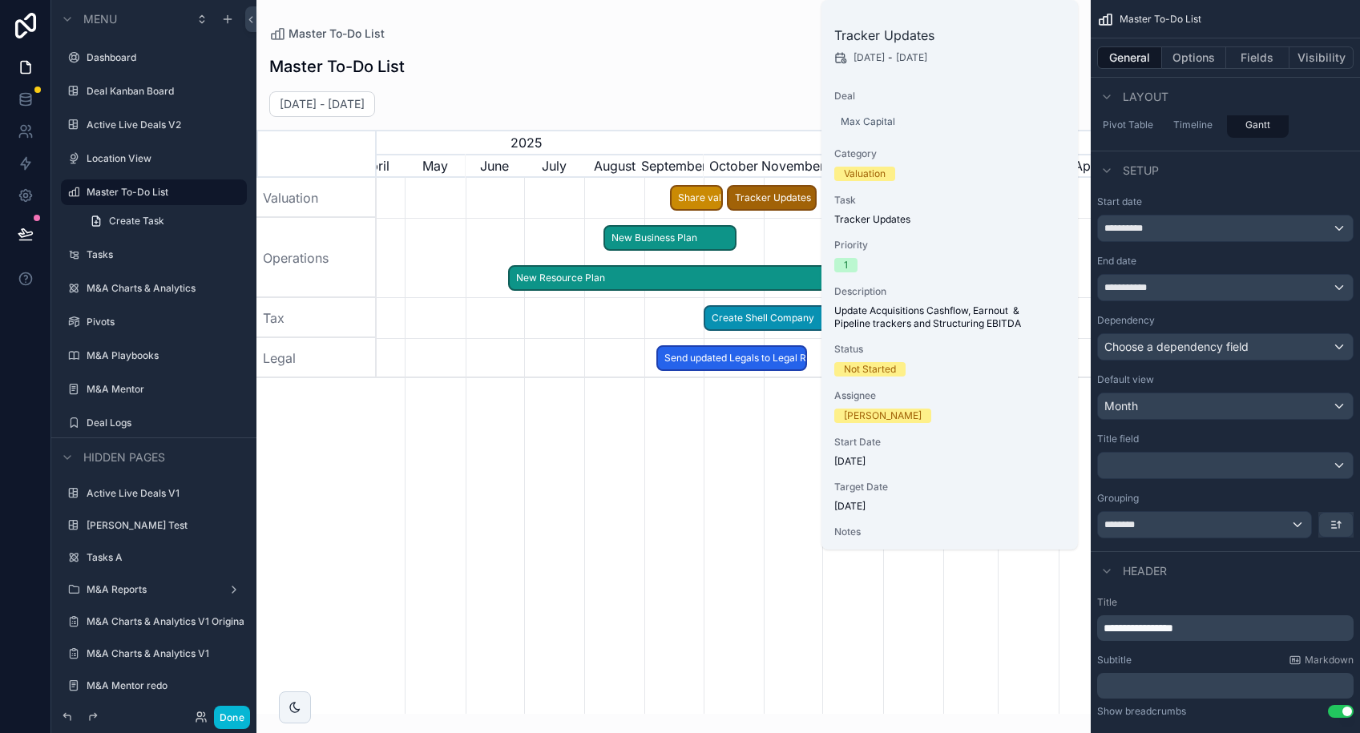 Image resolution: width=1360 pixels, height=733 pixels. What do you see at coordinates (1114, 660) in the screenshot?
I see `label: Subtitle` at bounding box center [1114, 660].